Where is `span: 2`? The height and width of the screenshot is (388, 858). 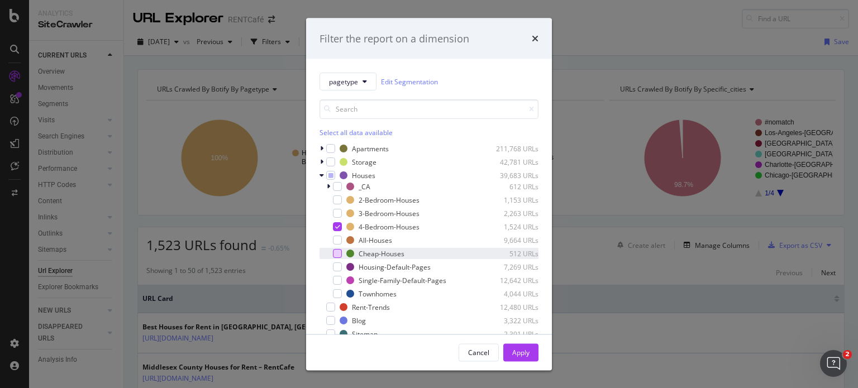 span: 2 is located at coordinates (848, 355).